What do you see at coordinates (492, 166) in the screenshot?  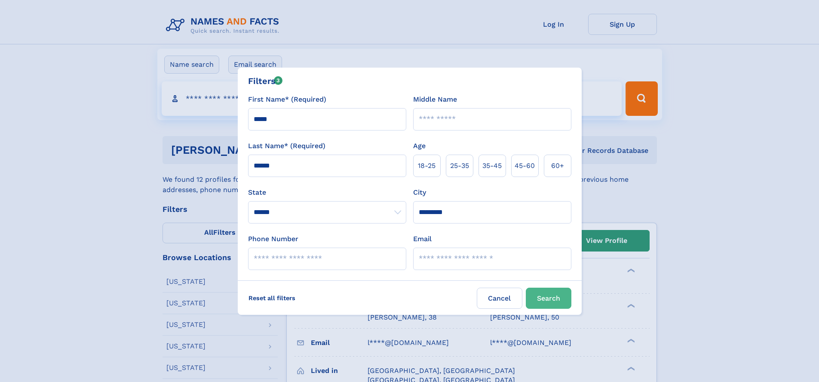 I see `span: 35‑45` at bounding box center [492, 166].